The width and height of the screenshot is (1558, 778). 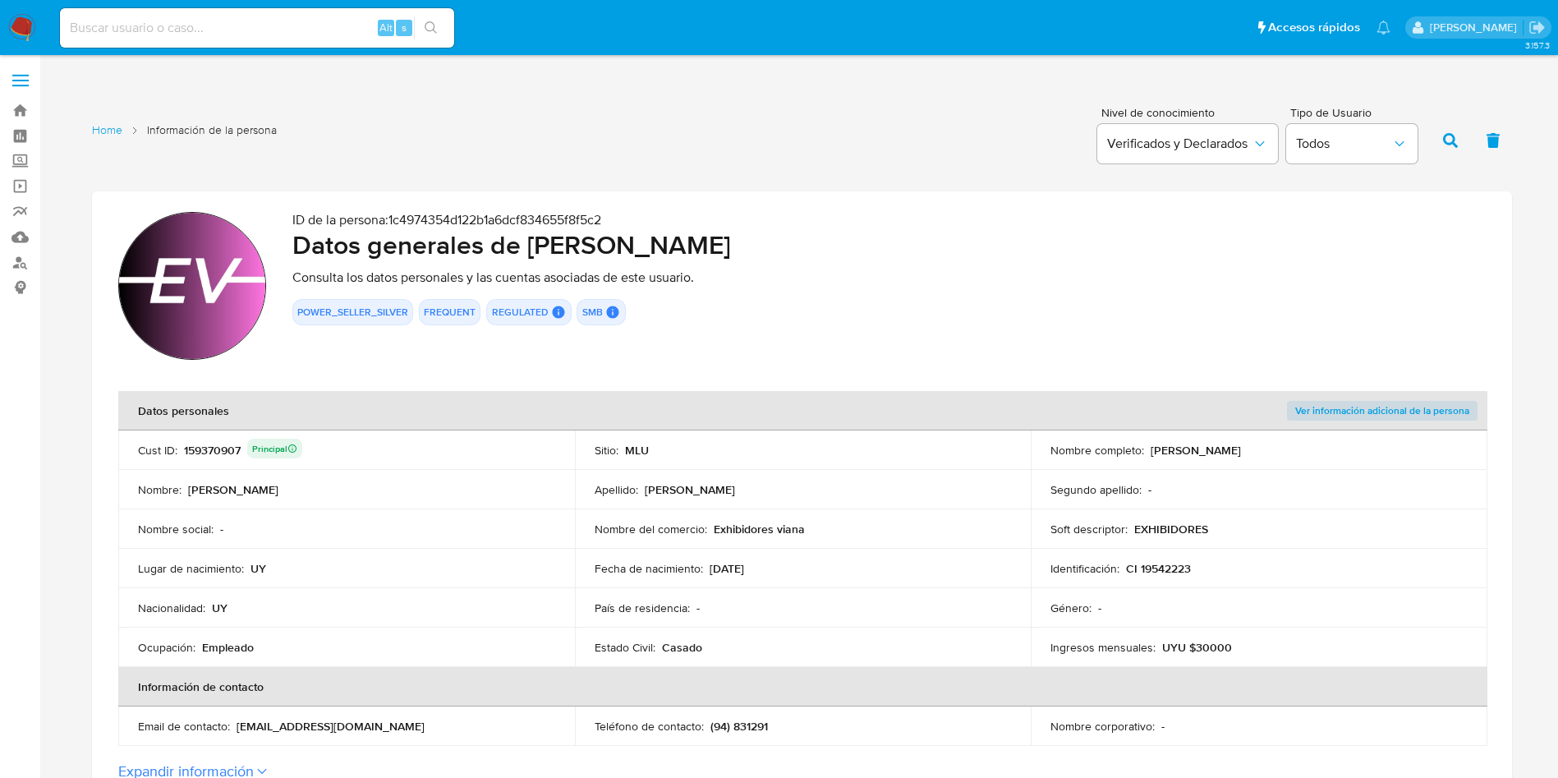 What do you see at coordinates (1537, 27) in the screenshot?
I see `a: Salir` at bounding box center [1537, 27].